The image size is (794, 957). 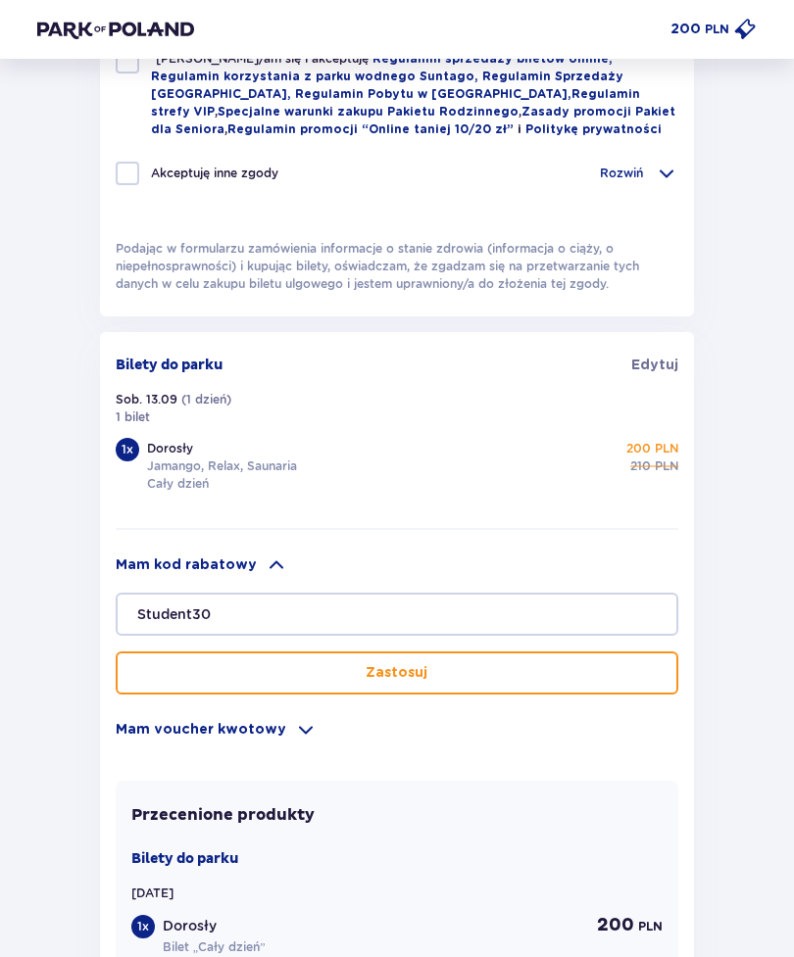 I want to click on span: Edytuj, so click(x=655, y=366).